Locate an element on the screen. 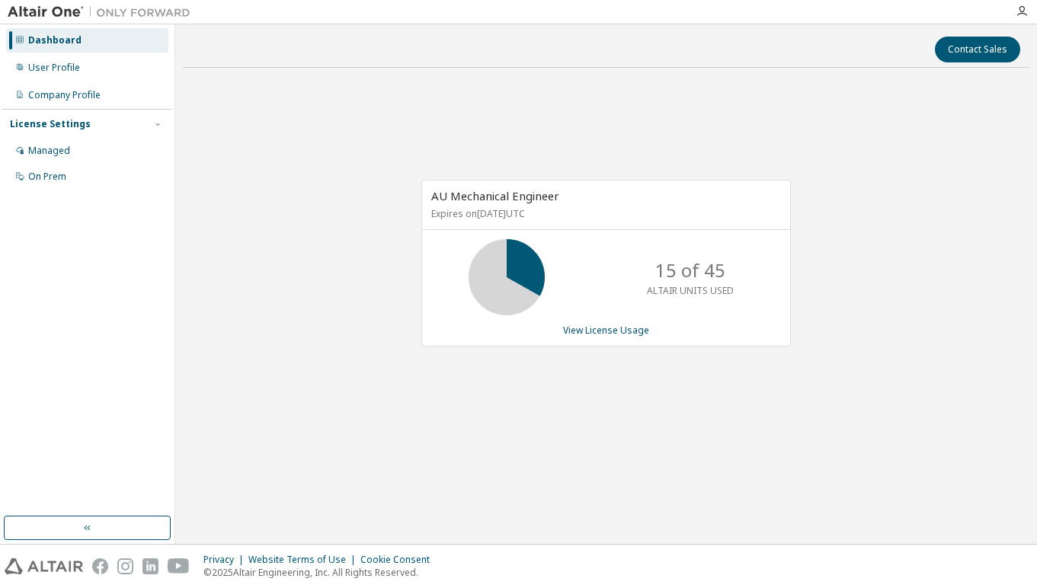  div: Website Terms of Use is located at coordinates (304, 560).